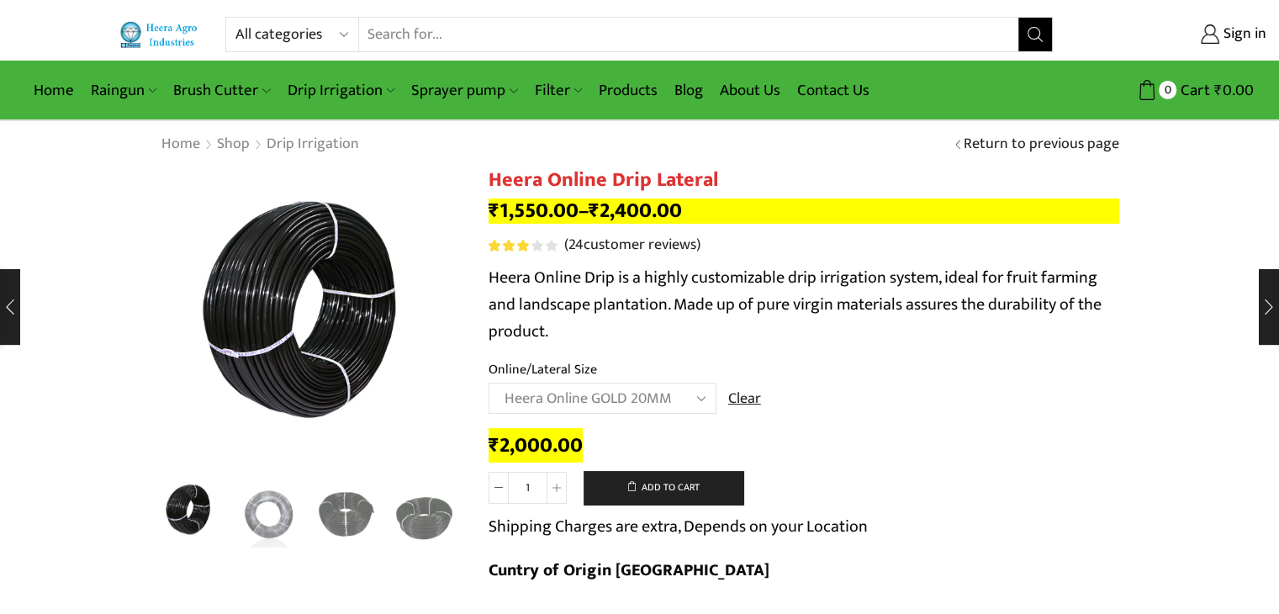  Describe the element at coordinates (424, 513) in the screenshot. I see `li: 4 / 5` at that location.